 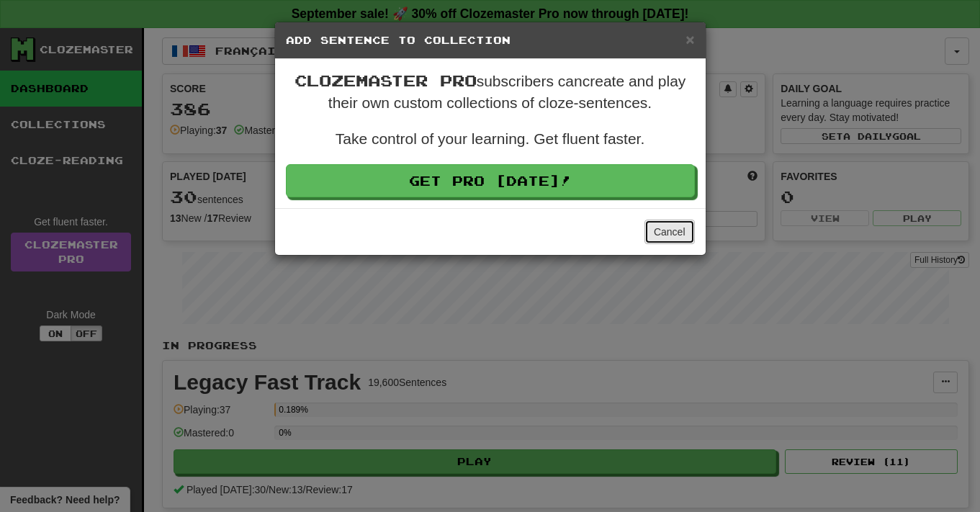 I want to click on h5: Add Sentence to Collection, so click(x=490, y=40).